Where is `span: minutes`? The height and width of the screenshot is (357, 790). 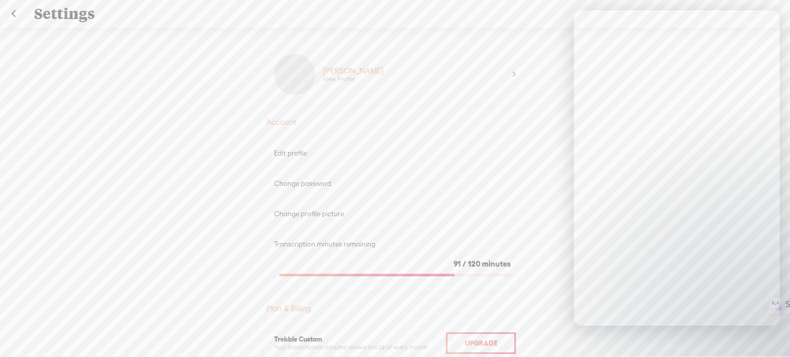
span: minutes is located at coordinates (496, 264).